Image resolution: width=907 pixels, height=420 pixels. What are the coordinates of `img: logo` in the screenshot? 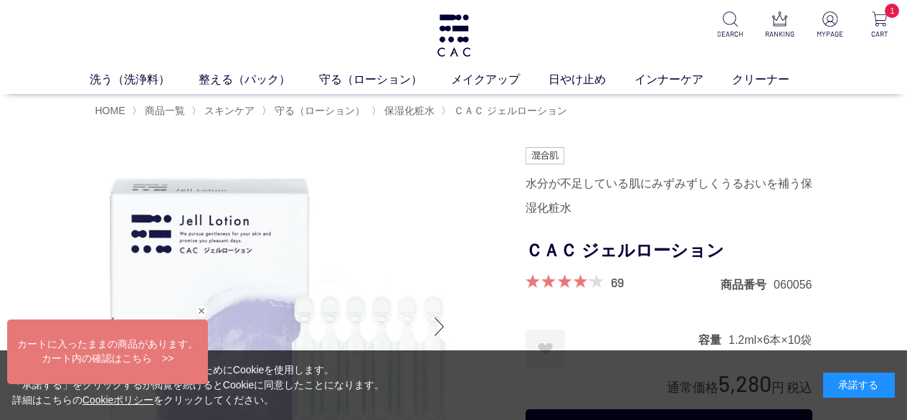 It's located at (454, 35).